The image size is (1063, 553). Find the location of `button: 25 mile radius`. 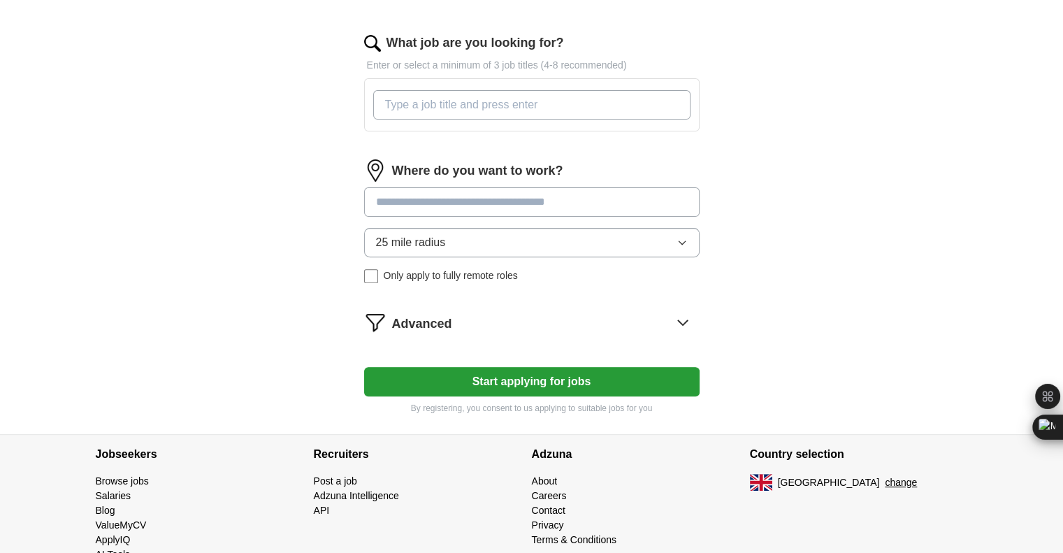

button: 25 mile radius is located at coordinates (532, 243).